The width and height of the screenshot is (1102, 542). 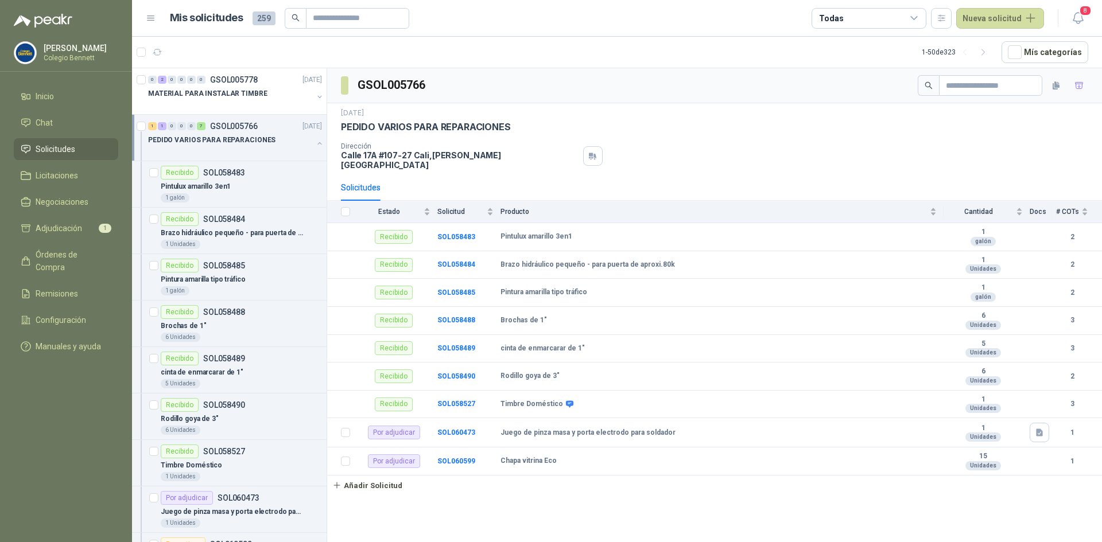 What do you see at coordinates (456, 293) in the screenshot?
I see `b: SOL058485` at bounding box center [456, 293].